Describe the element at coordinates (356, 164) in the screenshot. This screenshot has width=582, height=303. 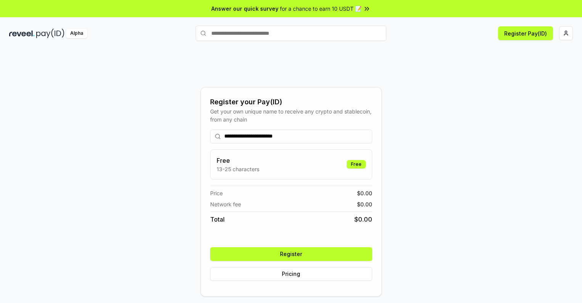
I see `div: Free` at that location.